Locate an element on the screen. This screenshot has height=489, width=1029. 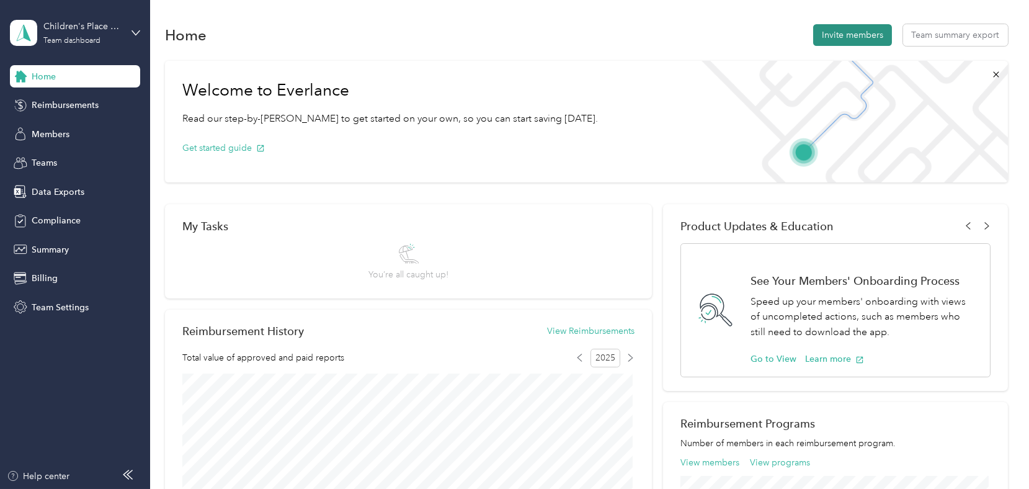
h2: Reimbursement Programs is located at coordinates (835, 423).